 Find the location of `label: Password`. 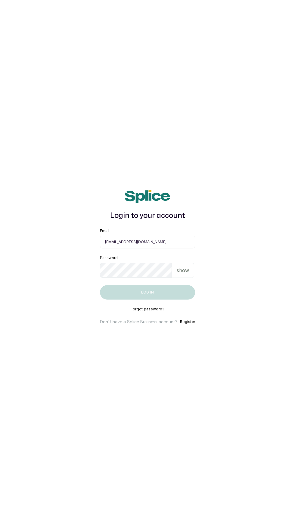

label: Password is located at coordinates (109, 258).